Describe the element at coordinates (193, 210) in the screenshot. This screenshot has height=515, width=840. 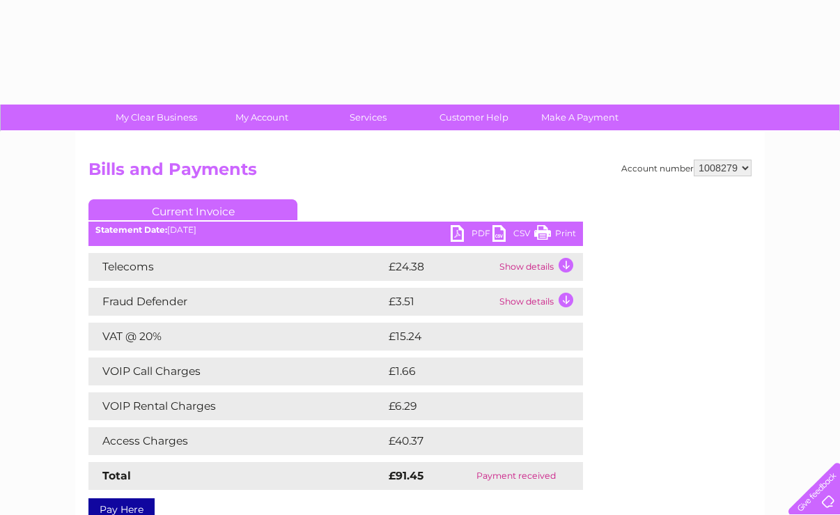
I see `a: Current Invoice` at that location.